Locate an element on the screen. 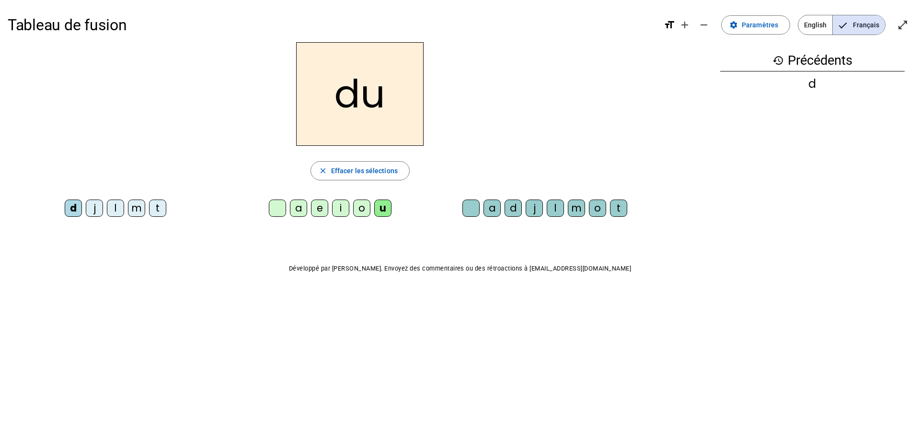 Image resolution: width=920 pixels, height=437 pixels. mat-icon: format_size is located at coordinates (670, 25).